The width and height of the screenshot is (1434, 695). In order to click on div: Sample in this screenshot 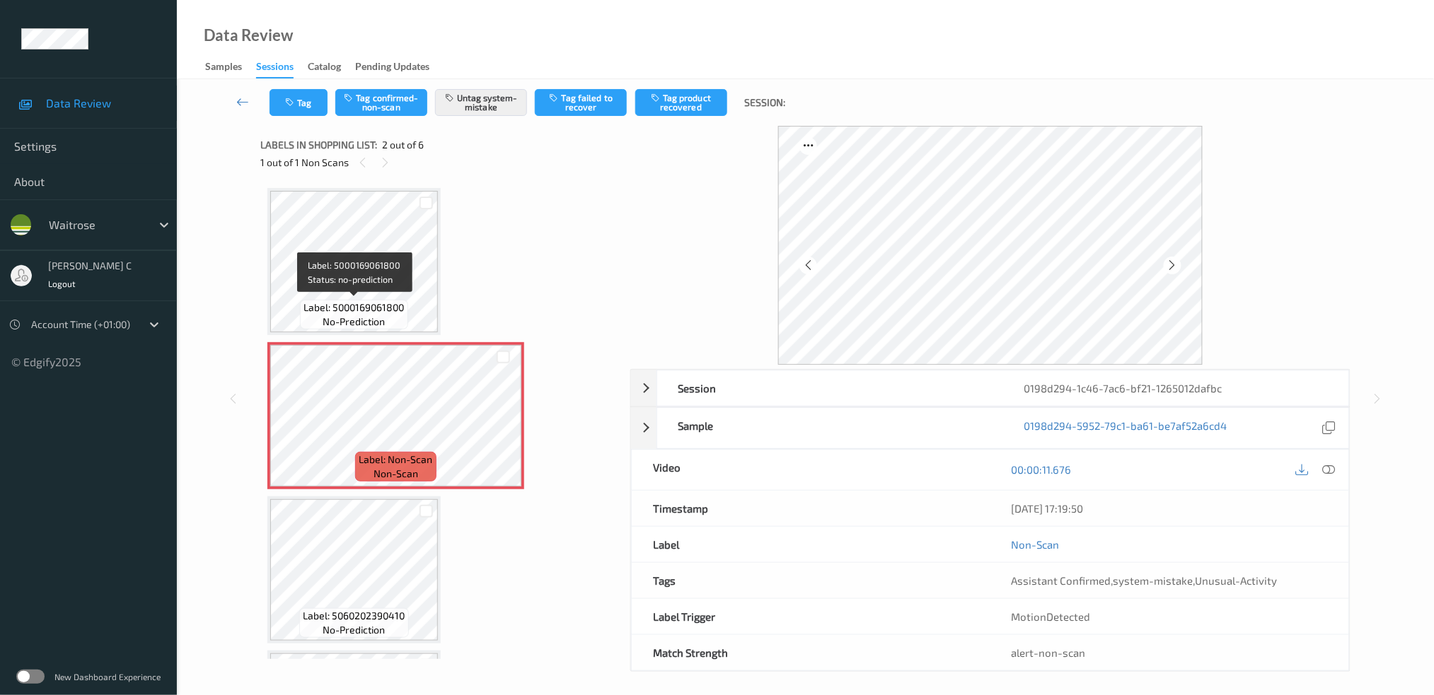, I will do `click(830, 428)`.